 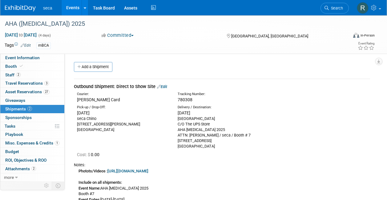 What do you see at coordinates (27, 83) in the screenshot?
I see `span: Travel Reservations` at bounding box center [27, 83].